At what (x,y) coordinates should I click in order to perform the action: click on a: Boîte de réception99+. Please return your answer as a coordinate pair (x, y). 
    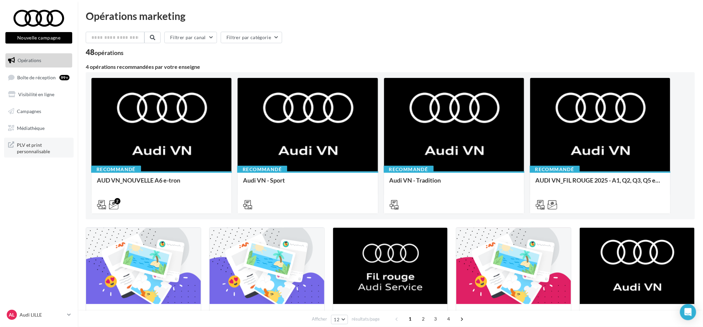
    Looking at the image, I should click on (39, 77).